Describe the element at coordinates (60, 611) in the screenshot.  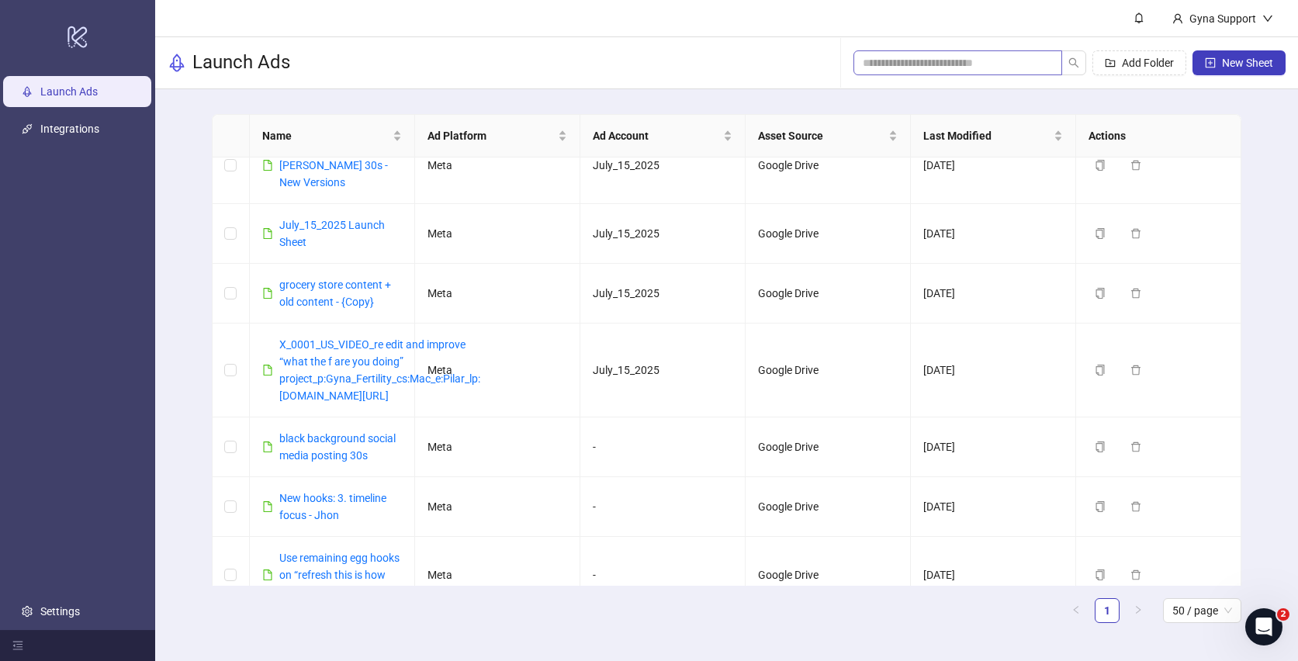
I see `a: Settings` at that location.